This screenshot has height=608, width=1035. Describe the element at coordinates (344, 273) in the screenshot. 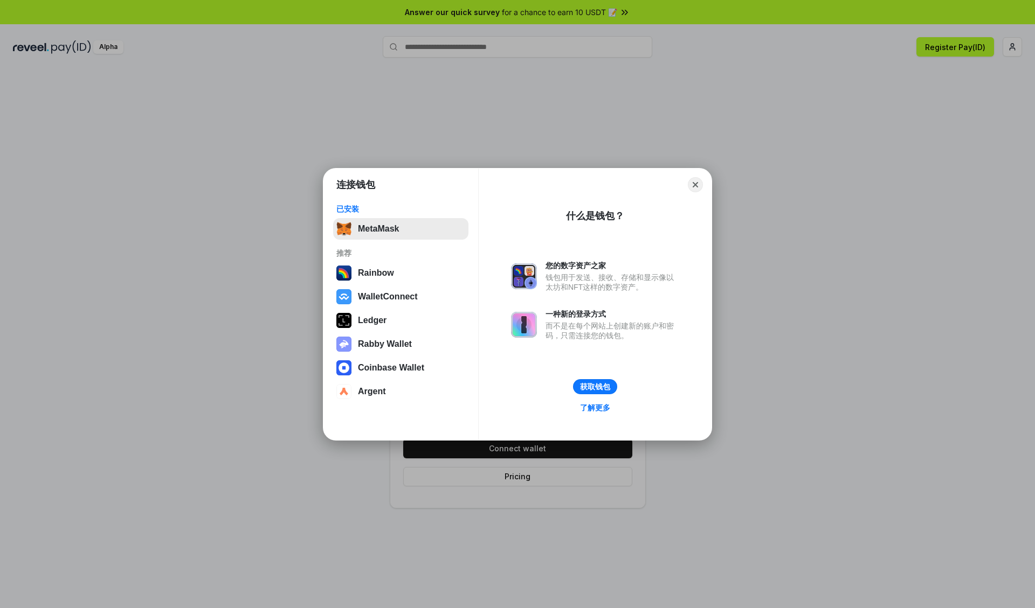

I see `img: svg+xml,%3Csvg%20width%3D%22120%22%20height%3D%22120%22%20viewBox%3D%220%200%20120%20120%22%20fil...` at that location.